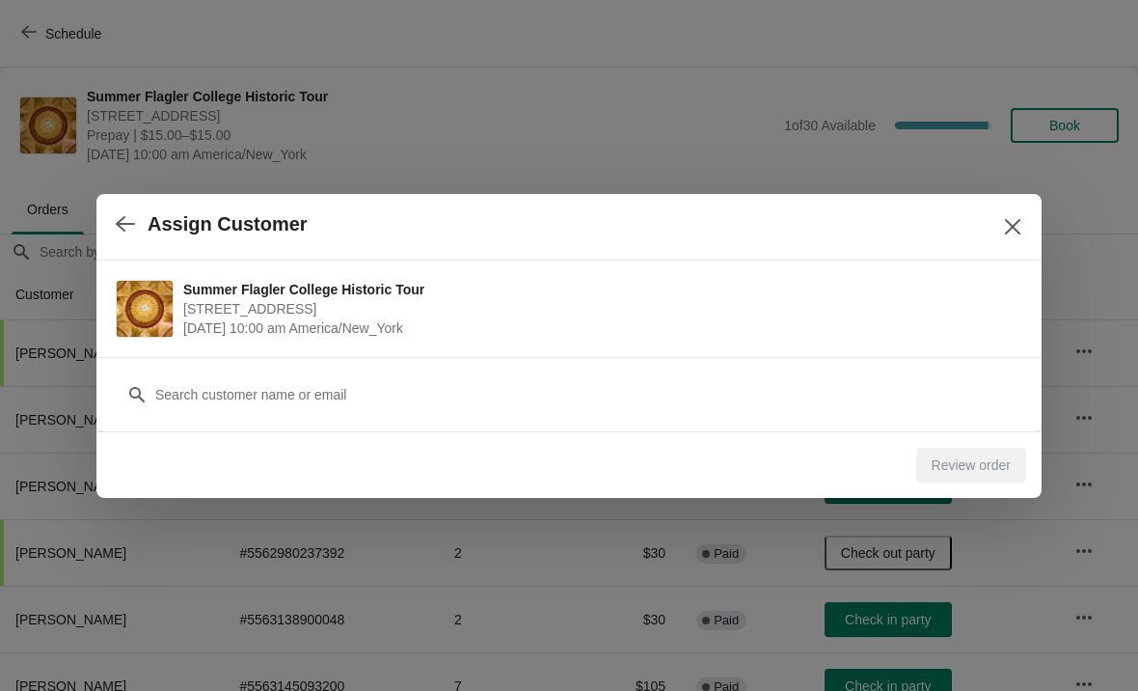 The width and height of the screenshot is (1138, 691). Describe the element at coordinates (228, 224) in the screenshot. I see `h2: Assign Customer` at that location.